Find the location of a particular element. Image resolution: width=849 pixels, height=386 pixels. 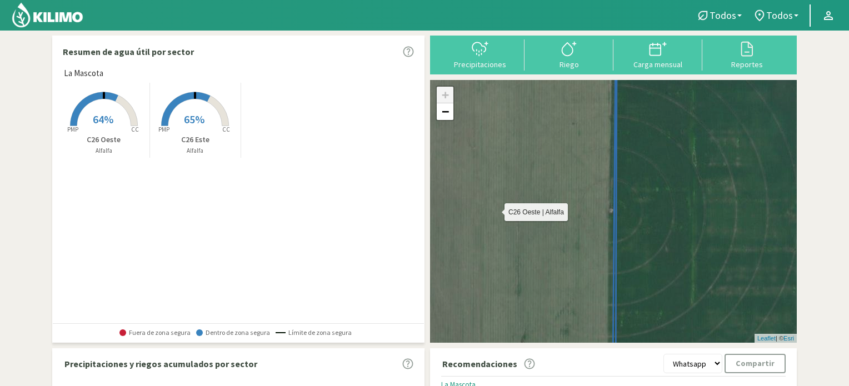

a: Zoom out is located at coordinates (445, 112).